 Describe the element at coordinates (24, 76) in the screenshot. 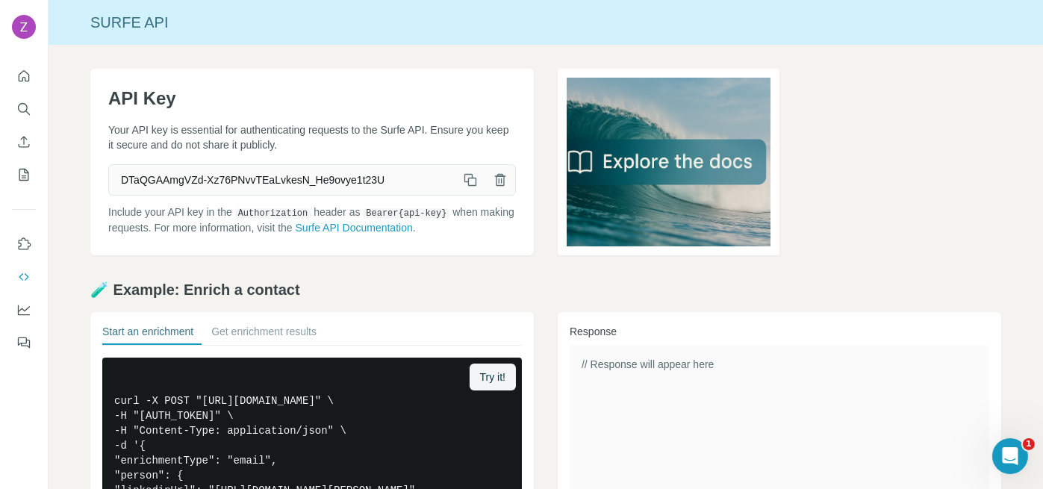

I see `button: Quick start` at that location.